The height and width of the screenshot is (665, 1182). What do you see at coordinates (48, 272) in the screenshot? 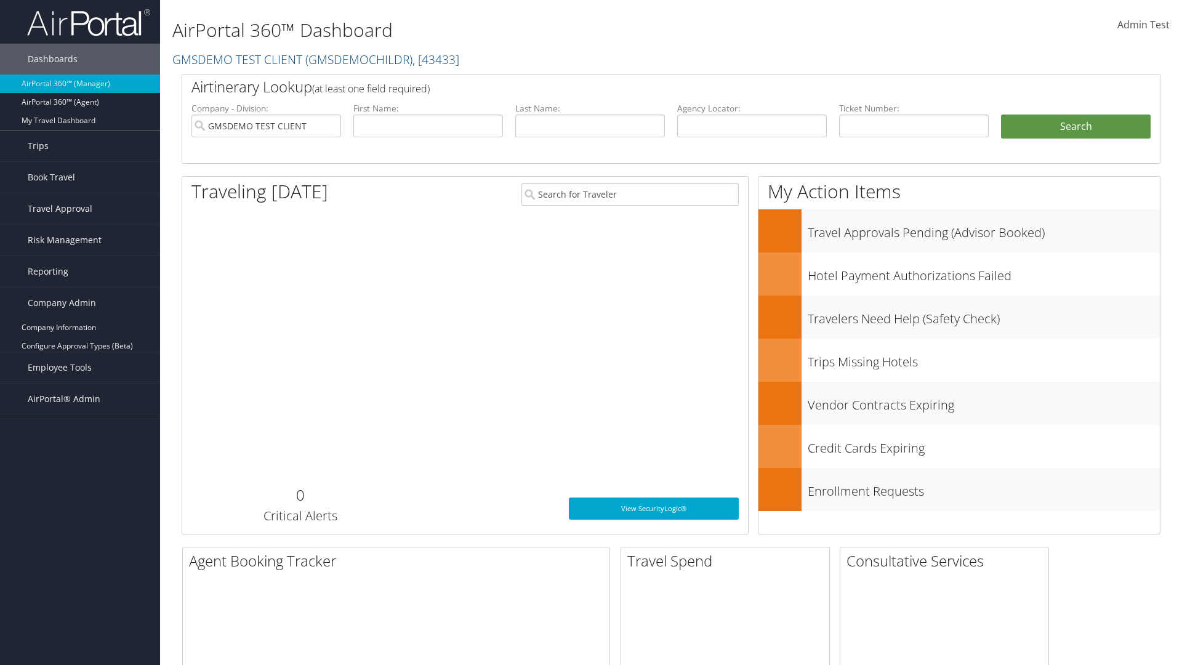
I see `span: Reporting` at bounding box center [48, 272].